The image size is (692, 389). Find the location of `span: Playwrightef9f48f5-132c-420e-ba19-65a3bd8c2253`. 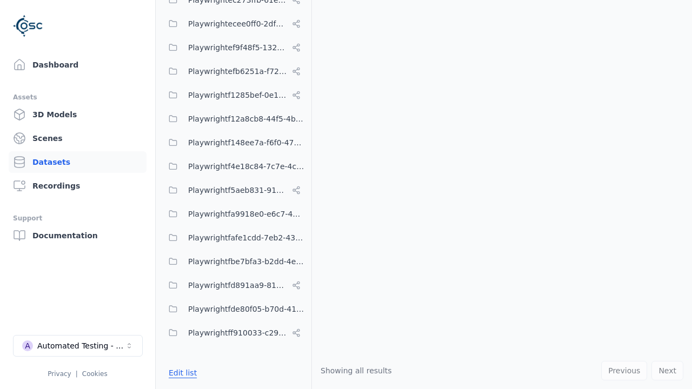

span: Playwrightef9f48f5-132c-420e-ba19-65a3bd8c2253 is located at coordinates (238, 48).